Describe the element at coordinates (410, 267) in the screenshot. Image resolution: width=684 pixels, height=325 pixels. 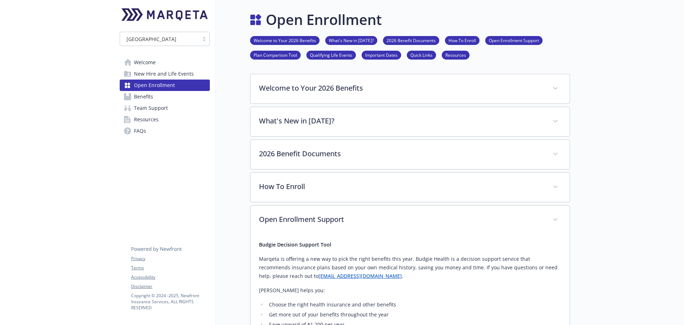
I see `p: Marqeta is offering a new way to pick the right benefits this year. Budgie Health is a decision s...` at that location.